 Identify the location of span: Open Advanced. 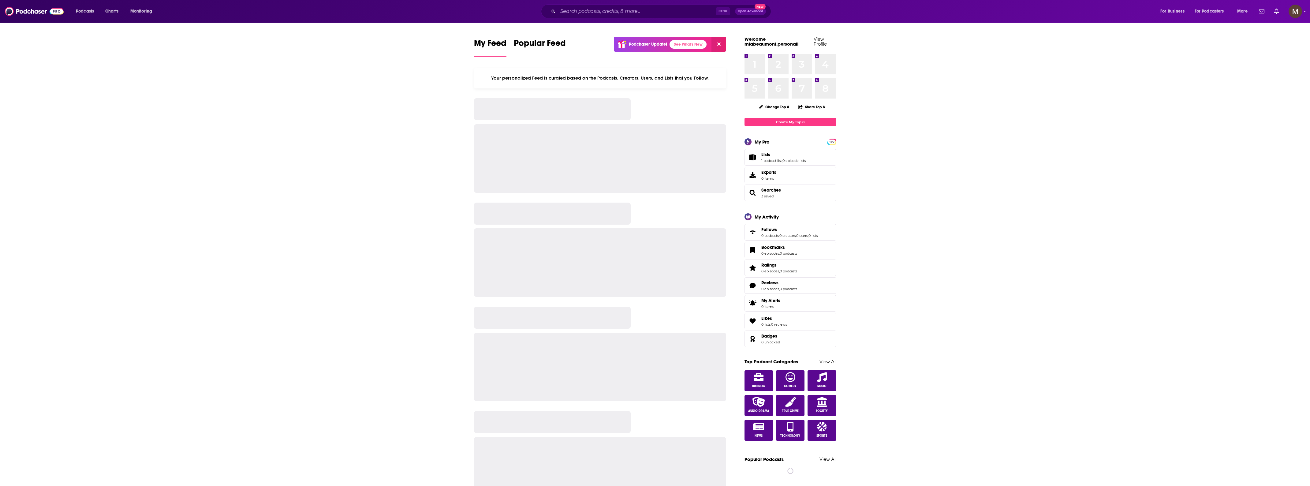
(750, 11).